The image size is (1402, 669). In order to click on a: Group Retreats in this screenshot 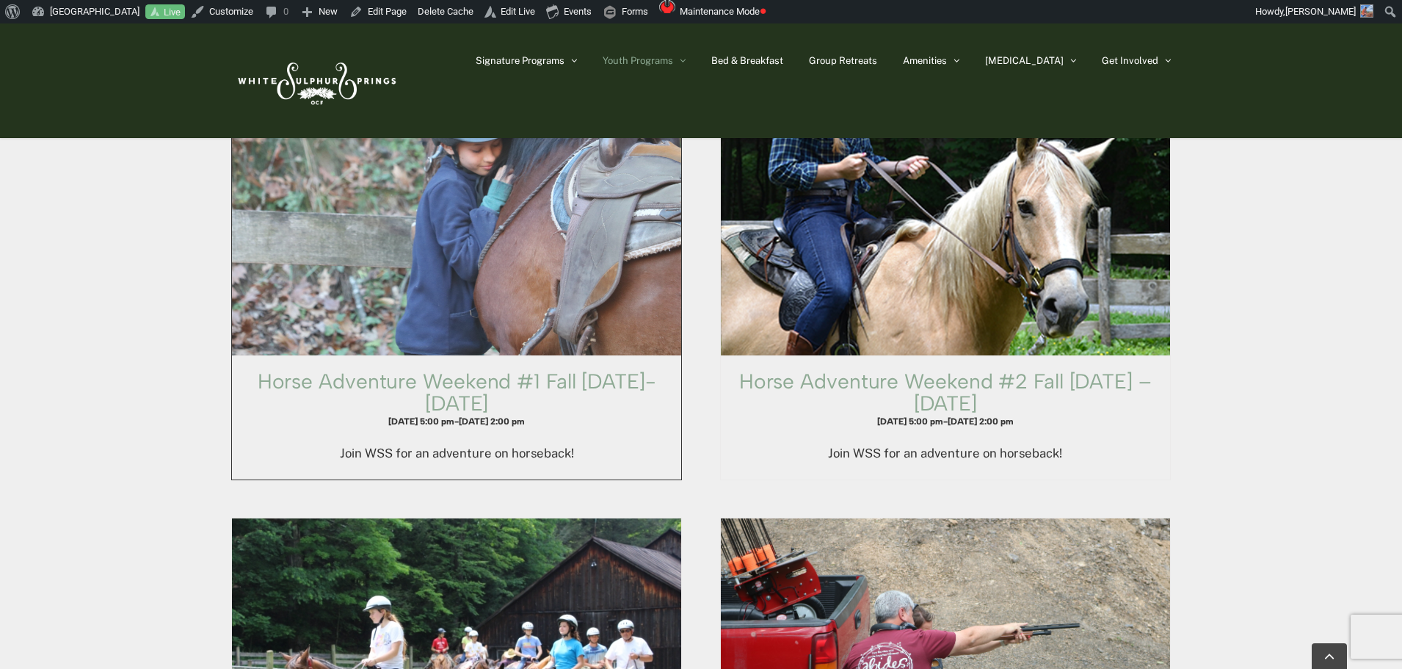, I will do `click(842, 60)`.